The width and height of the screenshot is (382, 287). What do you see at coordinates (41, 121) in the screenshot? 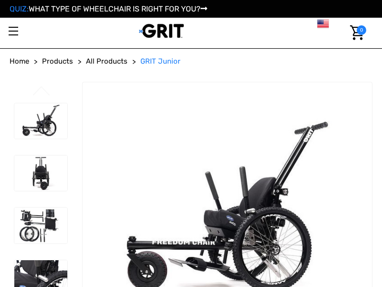
I see `img: GRIT Junior: GRIT Freedom Chair all terrain wheelchair engineered specifically for kids` at bounding box center [41, 121].